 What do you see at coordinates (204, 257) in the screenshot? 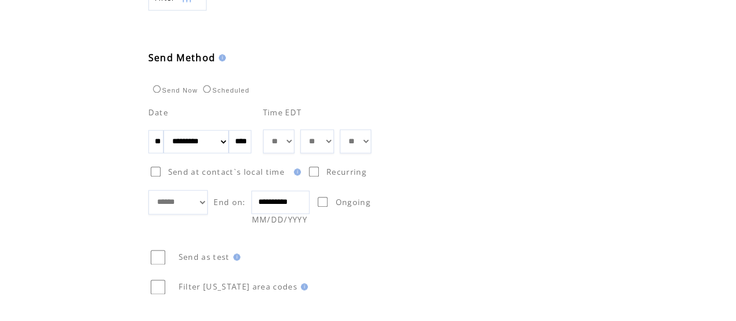
I see `span: Send as test` at bounding box center [204, 257].